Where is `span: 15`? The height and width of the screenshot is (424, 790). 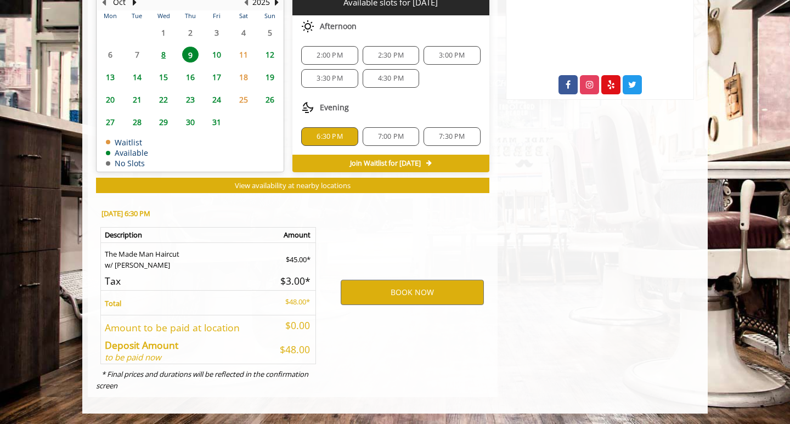 span: 15 is located at coordinates (163, 77).